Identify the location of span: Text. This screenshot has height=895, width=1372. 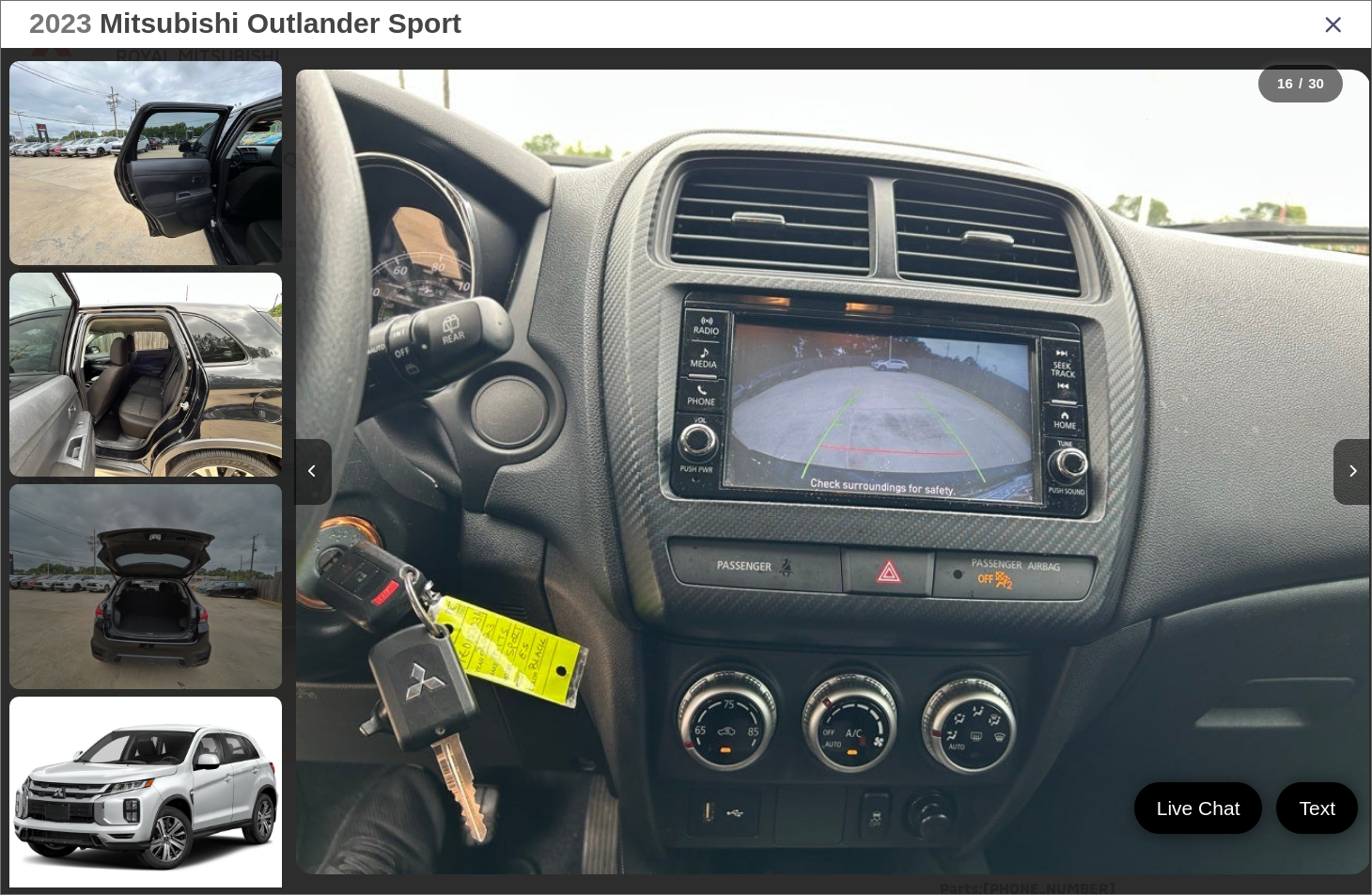
(1317, 807).